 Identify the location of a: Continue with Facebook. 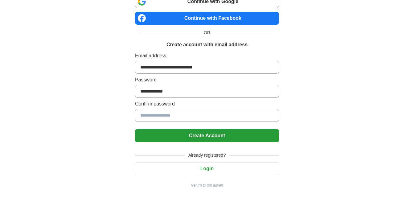
(207, 18).